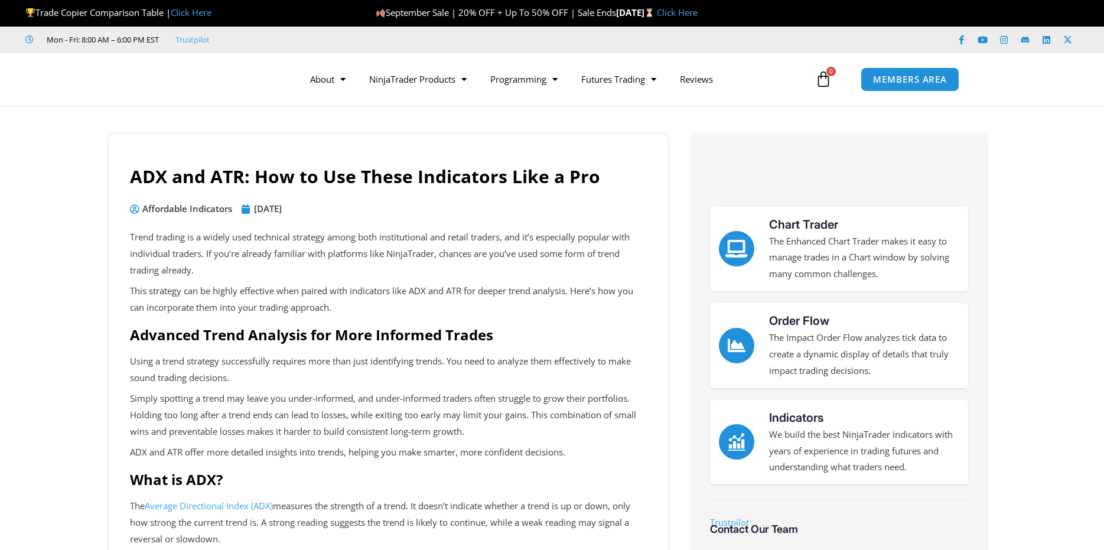  I want to click on p: The Impact Order Flow analyzes tick data to create a dynamic display of details that truly impact..., so click(864, 355).